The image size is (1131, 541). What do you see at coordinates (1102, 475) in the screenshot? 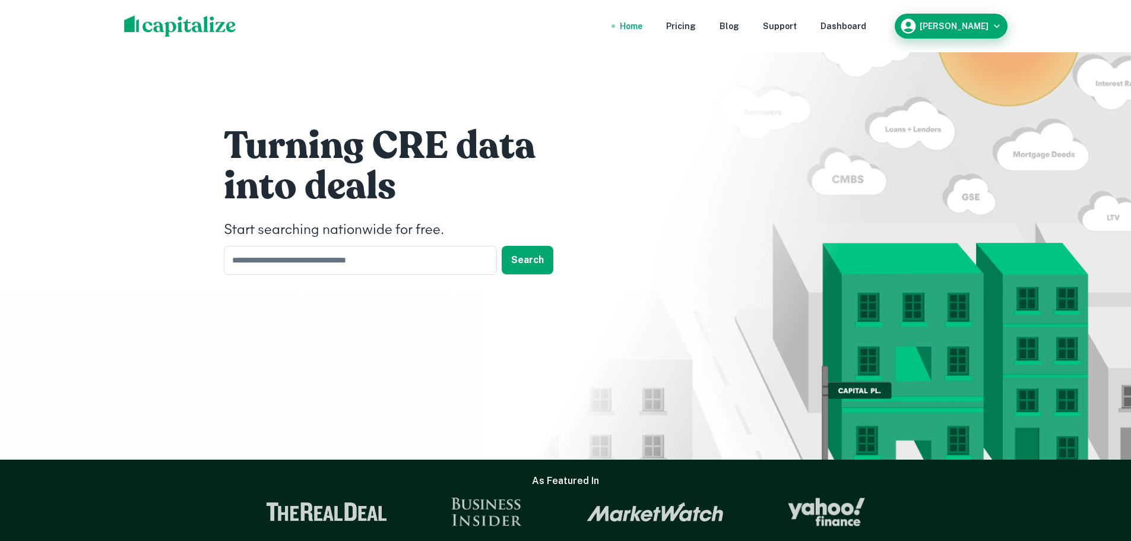
I see `div: Chat Widget` at bounding box center [1102, 475].